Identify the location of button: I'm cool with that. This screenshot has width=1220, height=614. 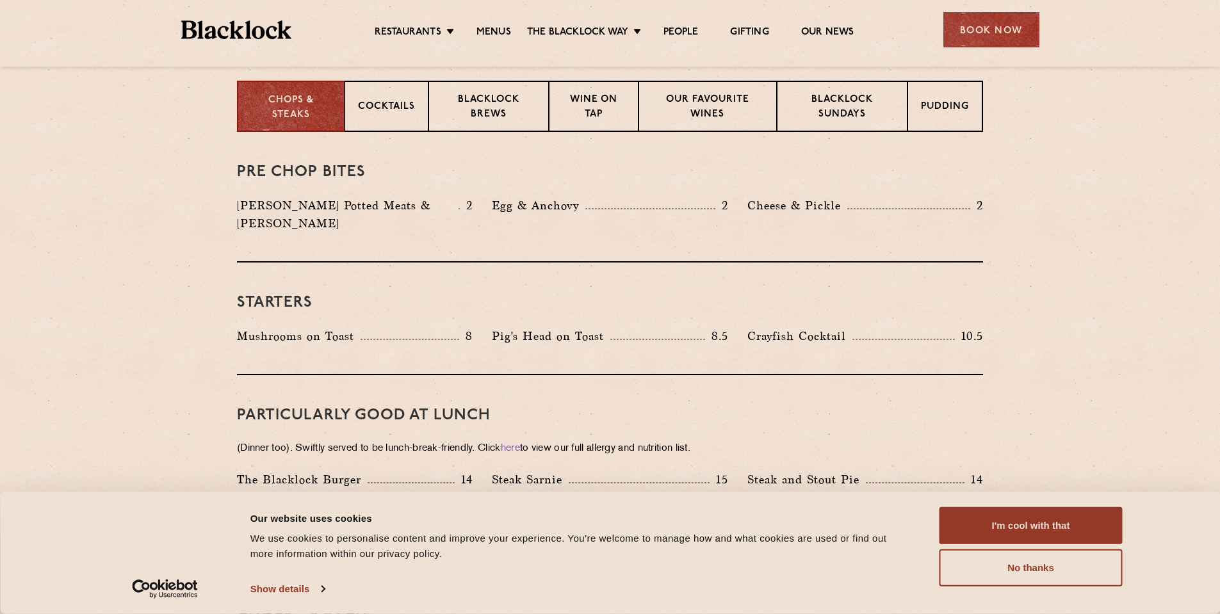
(1031, 526).